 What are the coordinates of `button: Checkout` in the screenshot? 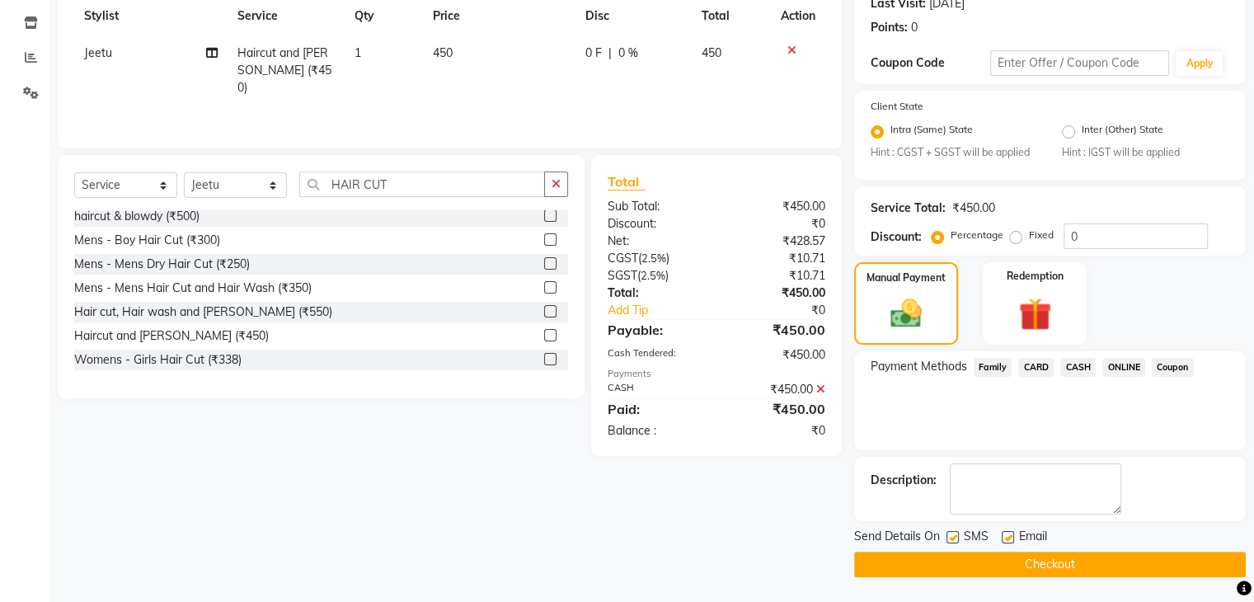 It's located at (1049, 564).